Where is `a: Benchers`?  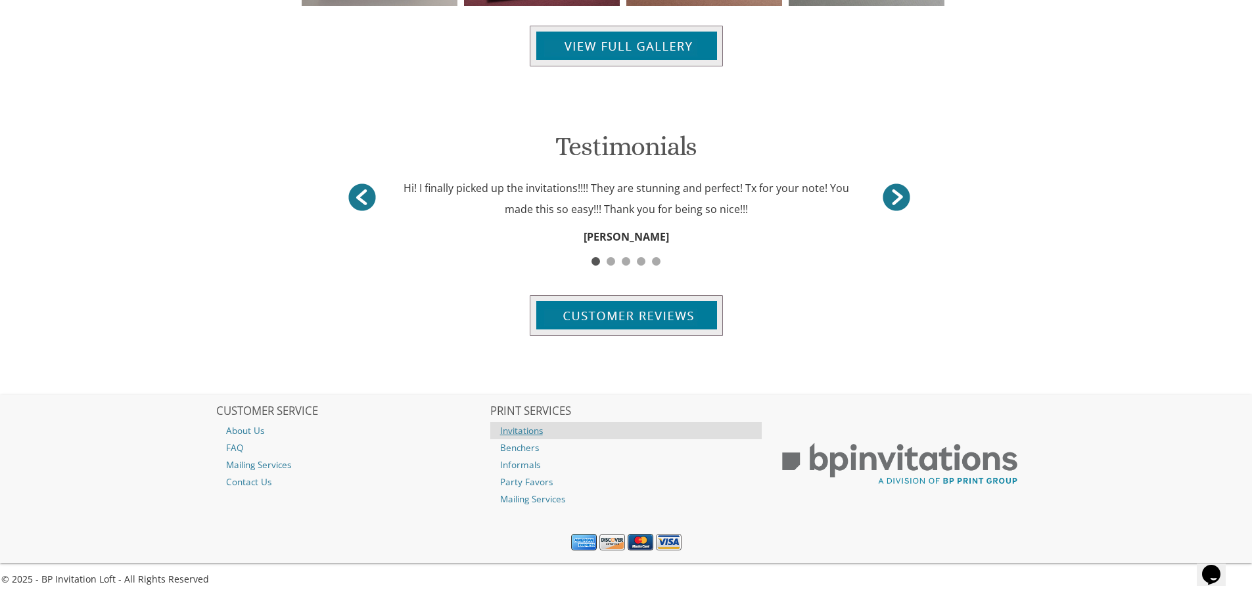
a: Benchers is located at coordinates (626, 447).